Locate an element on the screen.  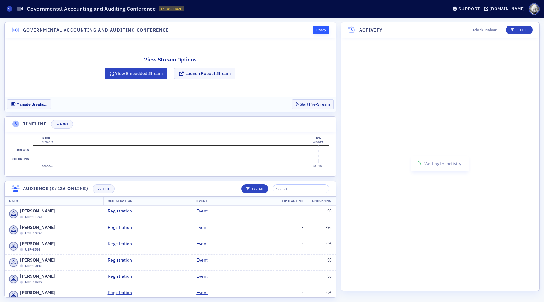
button: Launch Popout Stream is located at coordinates (205, 73).